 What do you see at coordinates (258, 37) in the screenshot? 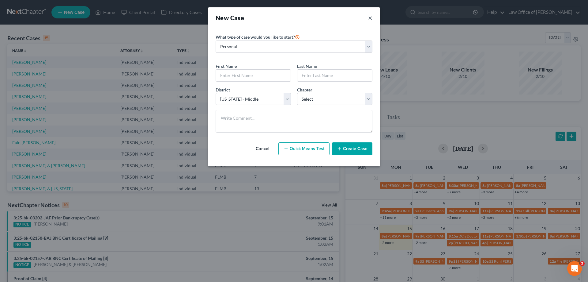
I see `label: What type of case would you like to start?` at bounding box center [258, 37].